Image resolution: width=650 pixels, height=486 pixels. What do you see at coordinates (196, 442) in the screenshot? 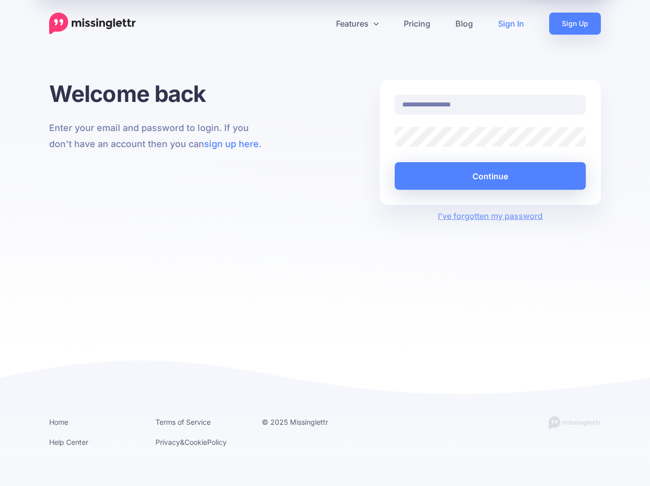
I see `a: Cookie` at bounding box center [196, 442].